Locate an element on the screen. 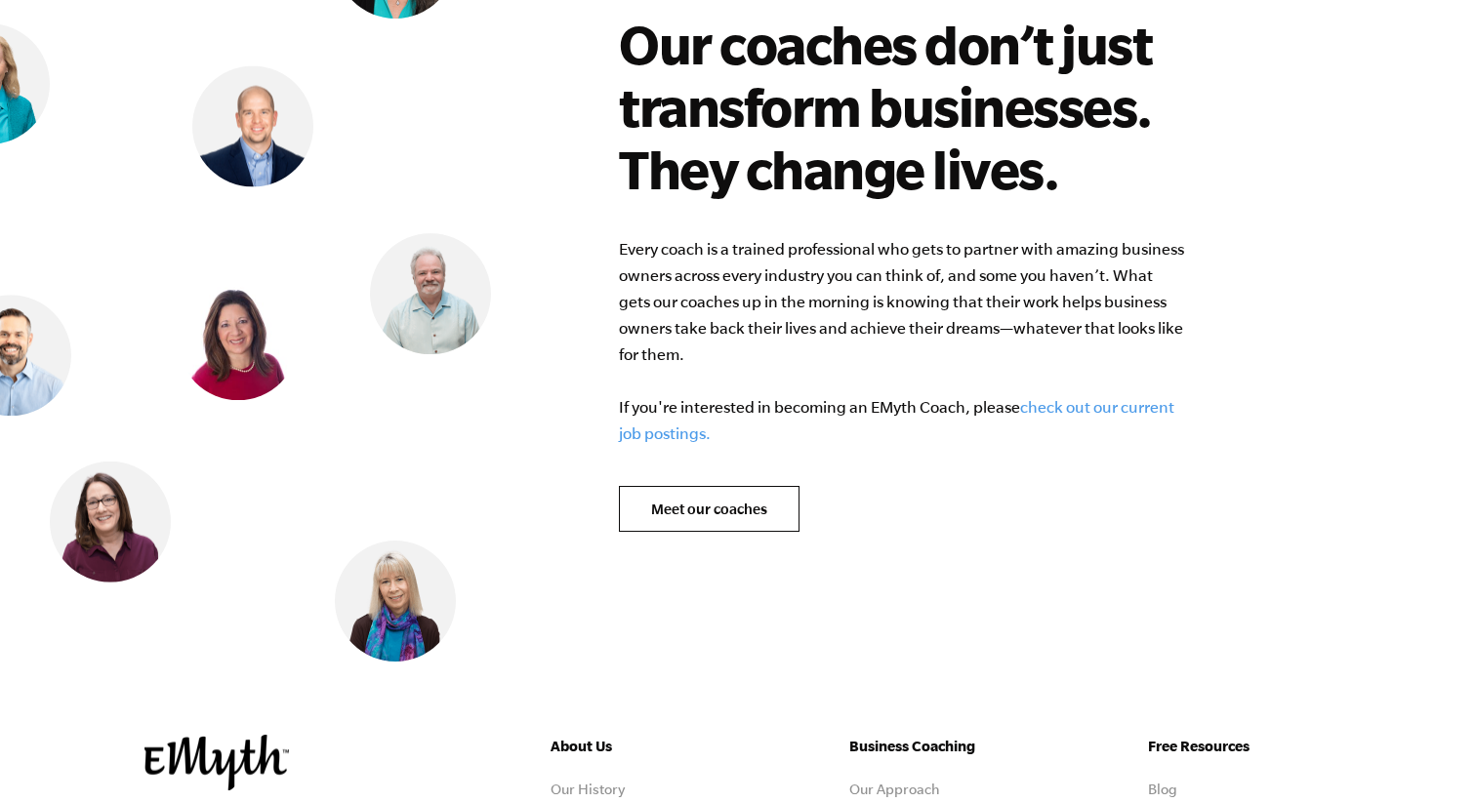  h5: Free Resources is located at coordinates (1240, 747).